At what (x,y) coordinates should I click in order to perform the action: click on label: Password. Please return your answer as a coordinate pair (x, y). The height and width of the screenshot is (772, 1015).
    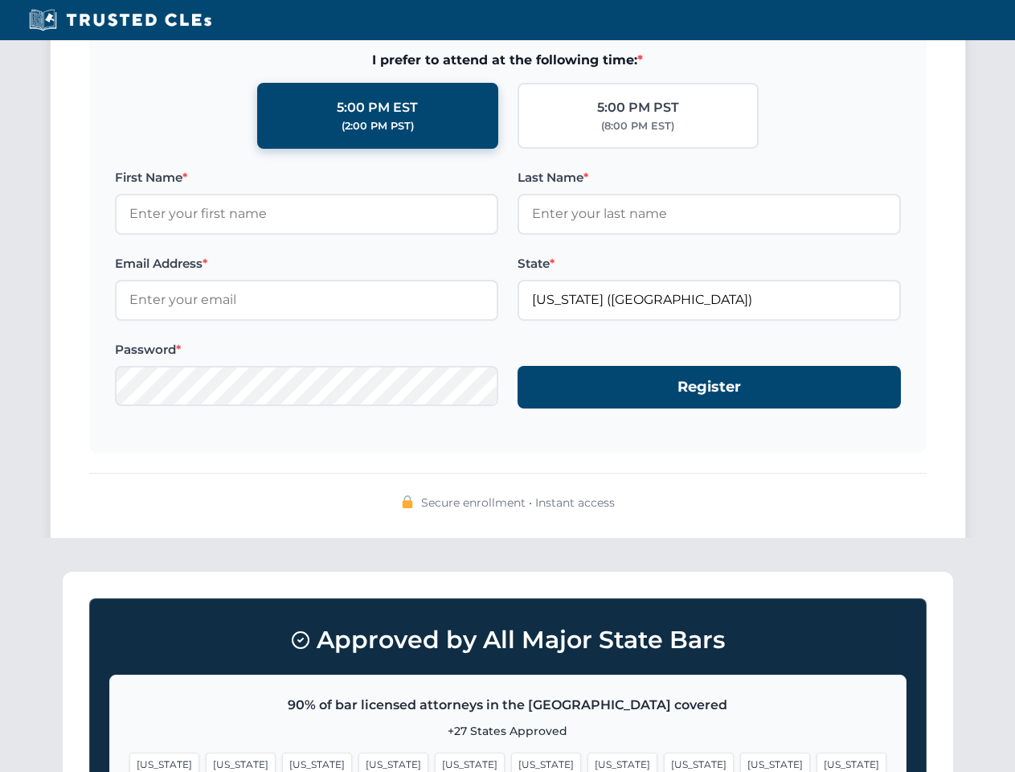
    Looking at the image, I should click on (306, 350).